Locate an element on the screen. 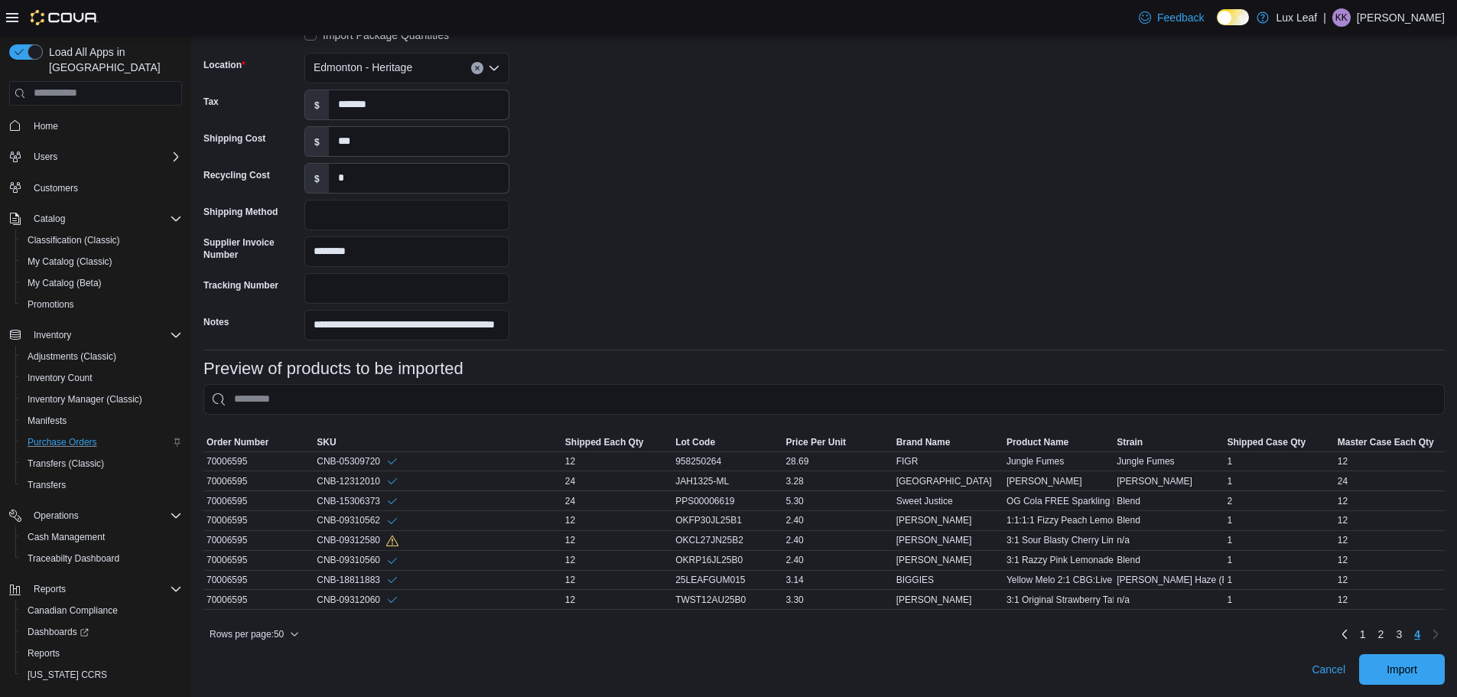 The image size is (1457, 697). button: Home is located at coordinates (96, 125).